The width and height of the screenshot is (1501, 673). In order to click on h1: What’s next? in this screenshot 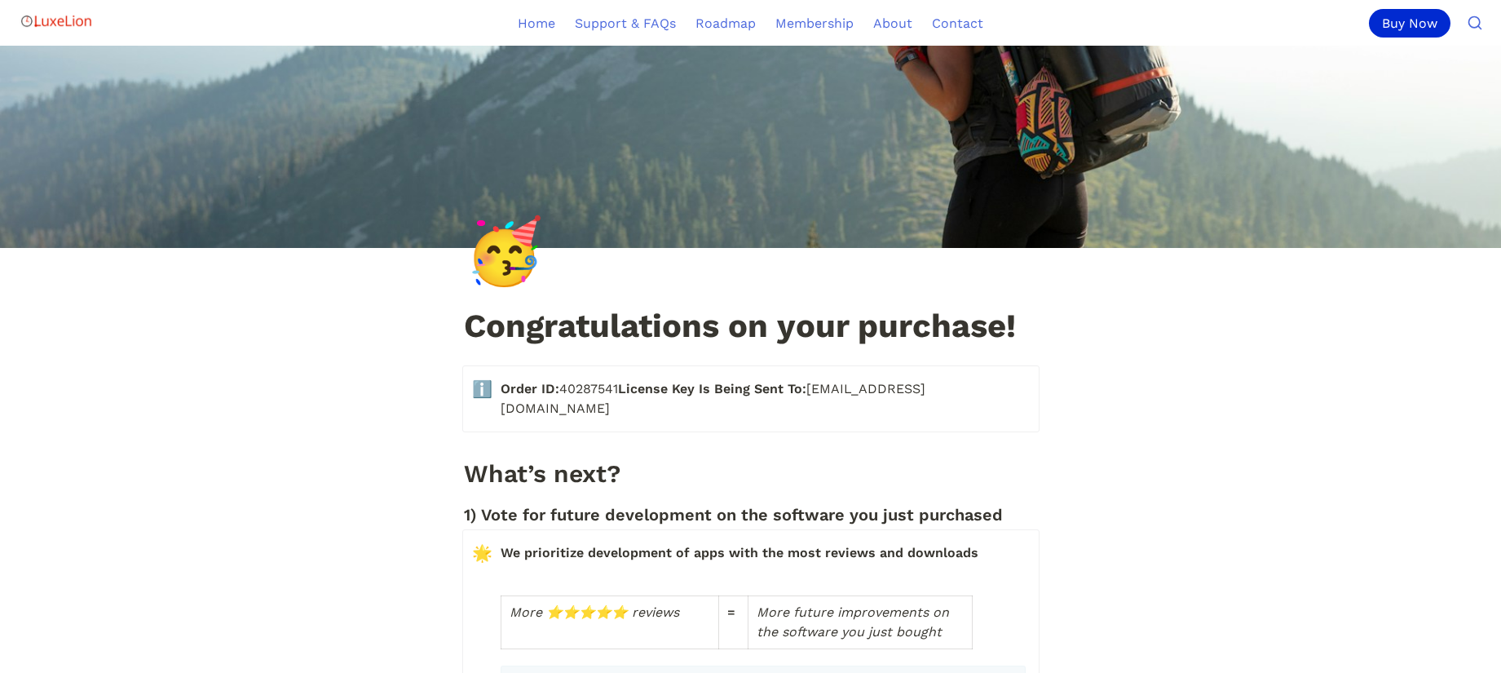, I will do `click(751, 473)`.